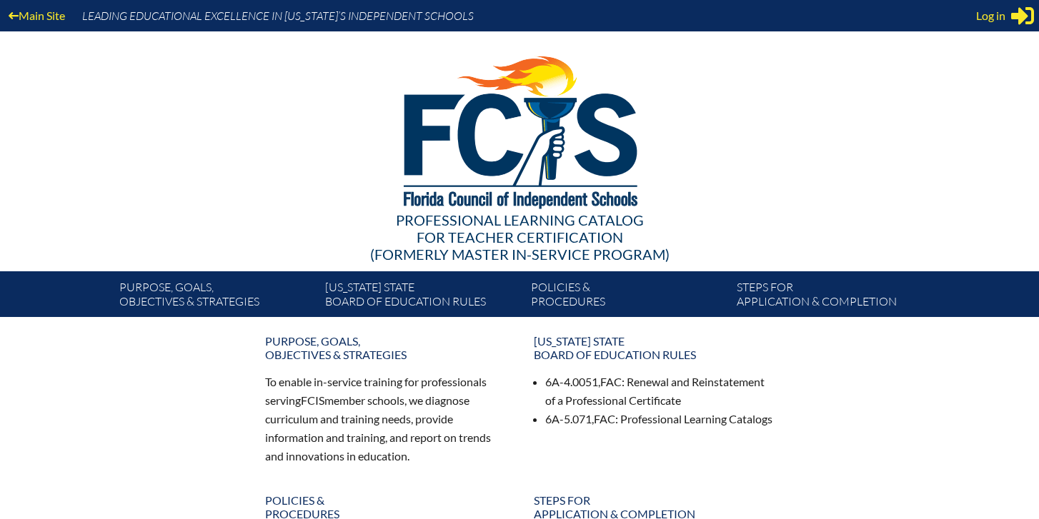  What do you see at coordinates (385, 419) in the screenshot?
I see `p: To enable in-service training for professionals serving member schools, we diagnose curriculum an...` at bounding box center [385, 419].